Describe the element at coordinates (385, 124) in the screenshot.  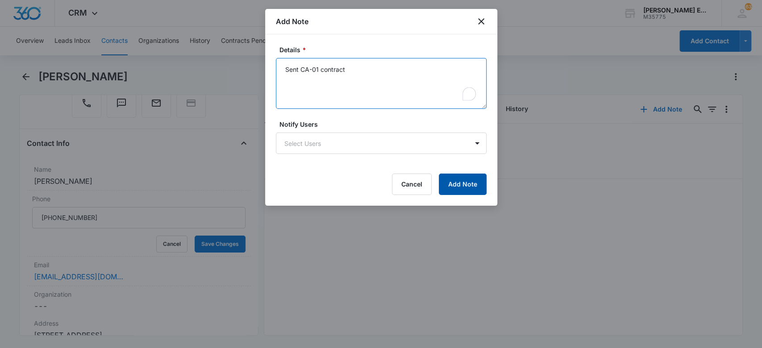
I see `label: Notify Users` at that location.